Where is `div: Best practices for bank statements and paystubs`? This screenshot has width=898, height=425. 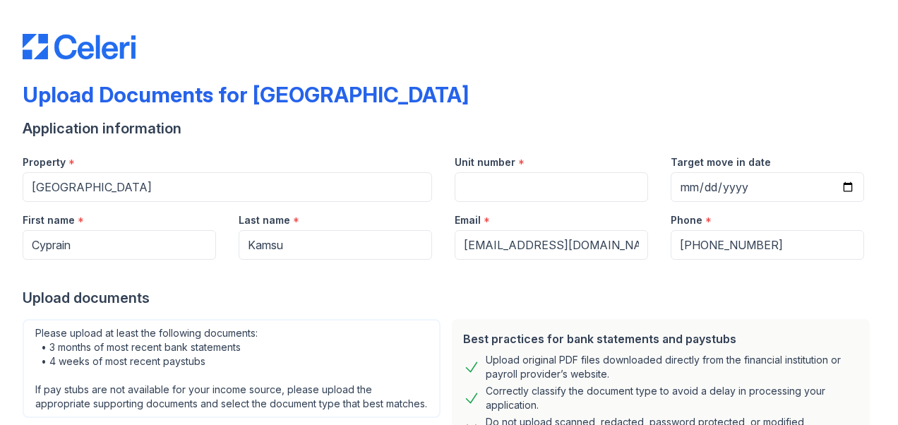
div: Best practices for bank statements and paystubs is located at coordinates (661, 339).